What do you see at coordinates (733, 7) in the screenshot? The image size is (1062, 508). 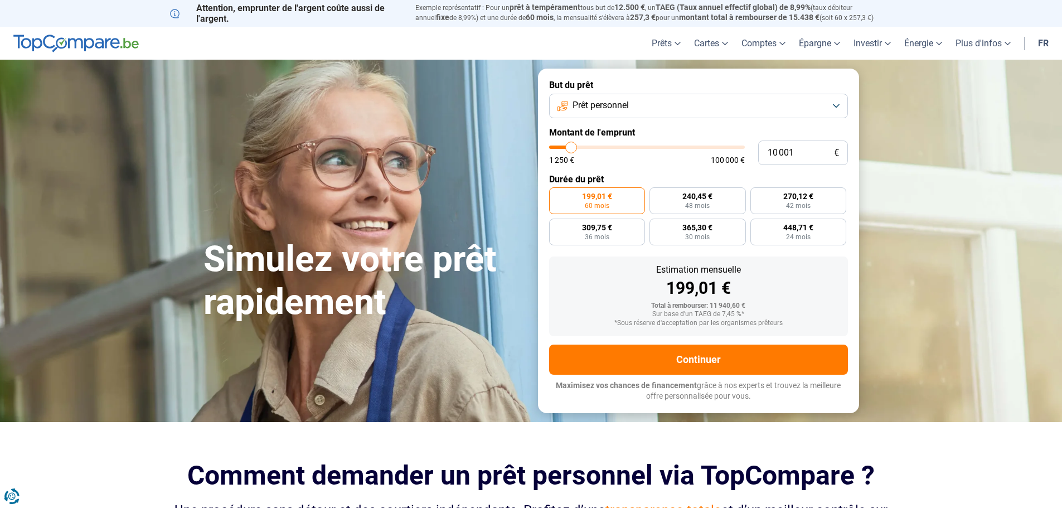 I see `span: TAEG (Taux annuel effectif global) de 8,99%` at bounding box center [733, 7].